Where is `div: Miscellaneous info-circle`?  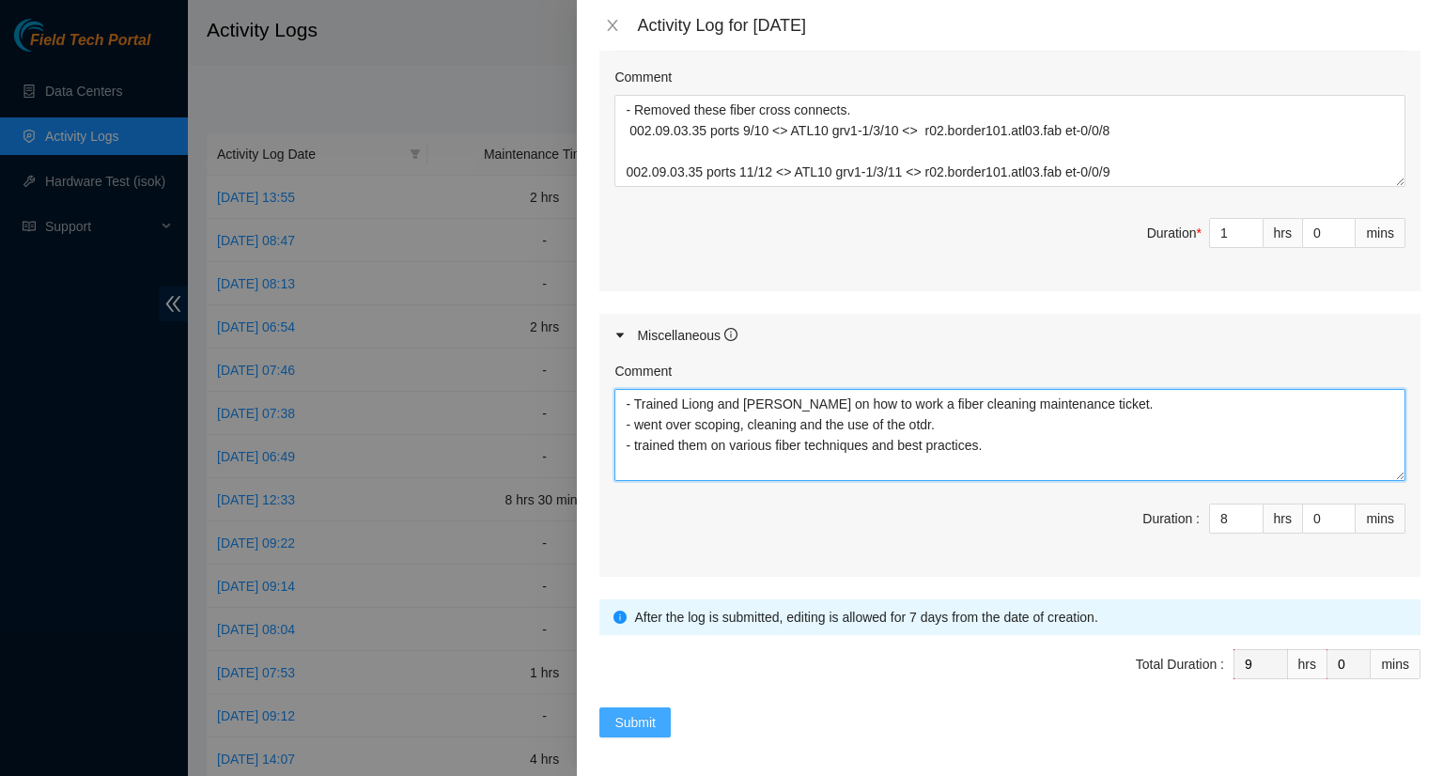 div: Miscellaneous info-circle is located at coordinates (1010, 335).